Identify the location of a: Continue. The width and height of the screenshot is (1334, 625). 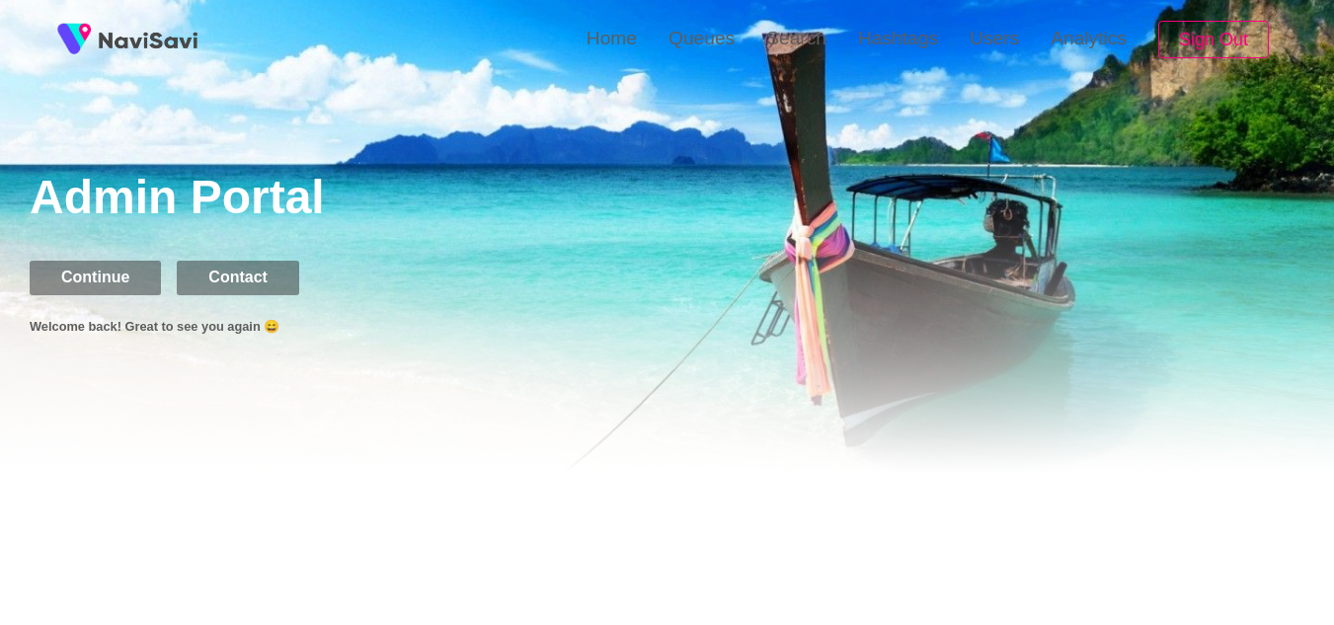
(103, 276).